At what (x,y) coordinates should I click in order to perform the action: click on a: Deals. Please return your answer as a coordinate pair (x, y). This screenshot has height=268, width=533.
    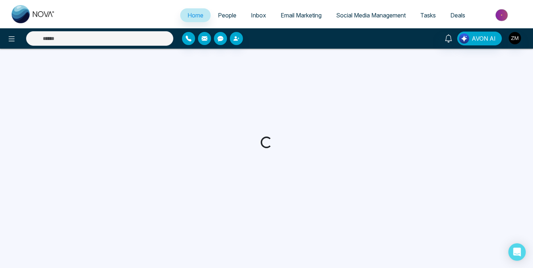
    Looking at the image, I should click on (458, 15).